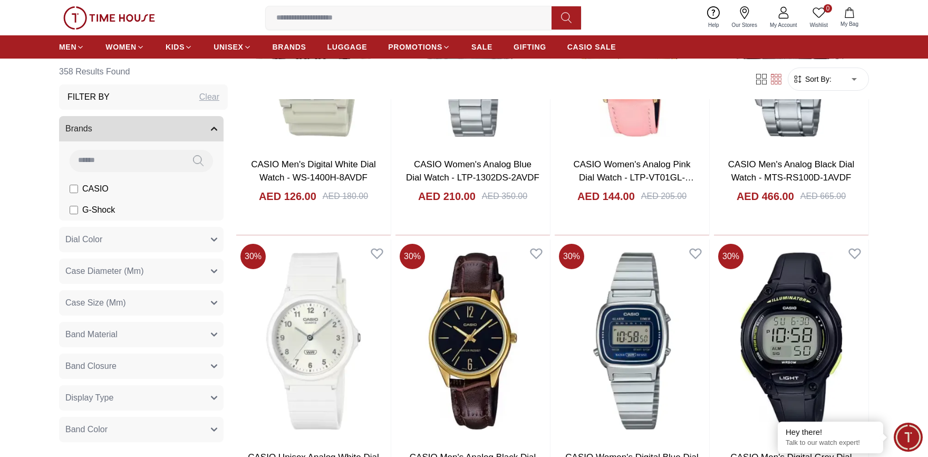  I want to click on a: CASIO Men's Analog Black Dial Watch - MTS-RS100D-1AVDF, so click(791, 171).